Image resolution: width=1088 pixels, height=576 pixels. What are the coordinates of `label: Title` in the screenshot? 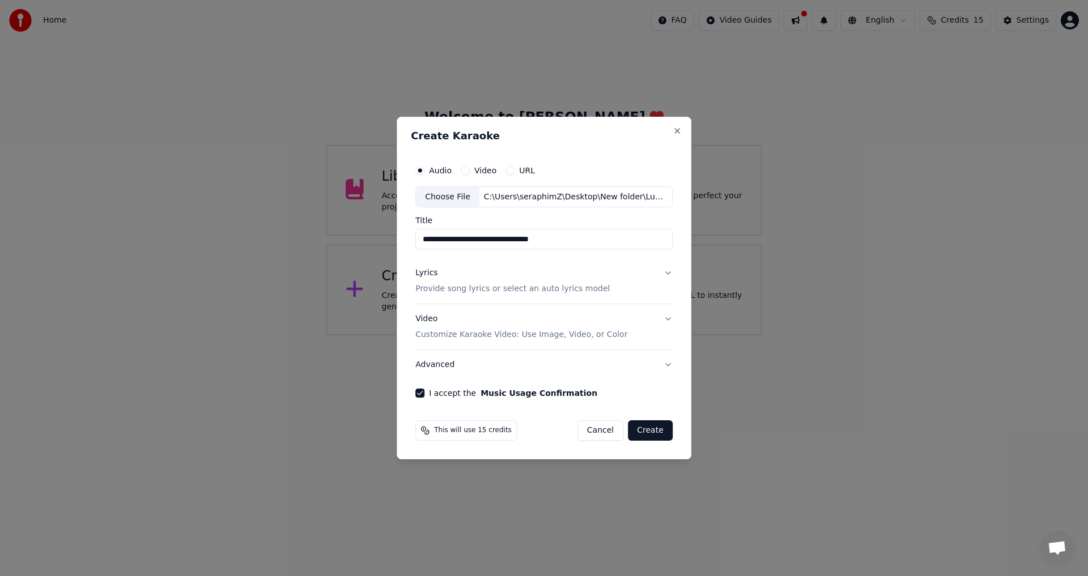 It's located at (544, 221).